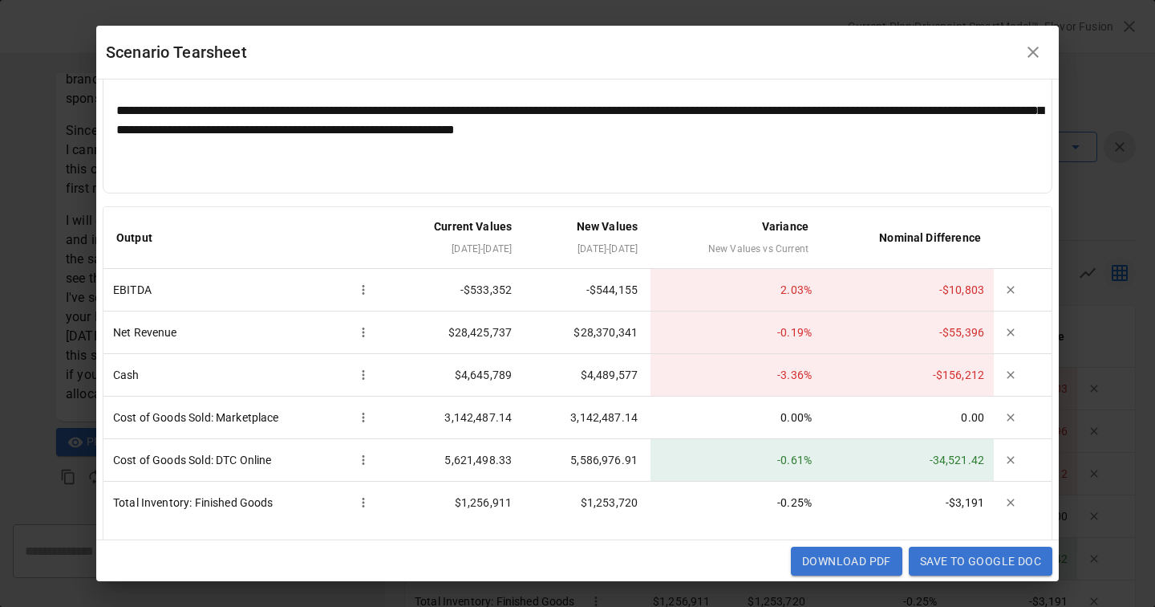  Describe the element at coordinates (736, 290) in the screenshot. I see `td: 2.03 %` at that location.